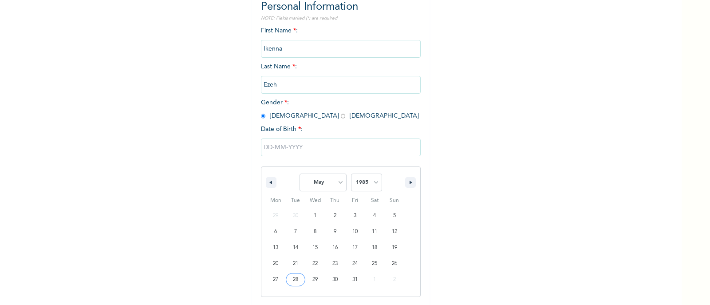 The height and width of the screenshot is (305, 710). What do you see at coordinates (295, 248) in the screenshot?
I see `button: 14` at bounding box center [295, 248].